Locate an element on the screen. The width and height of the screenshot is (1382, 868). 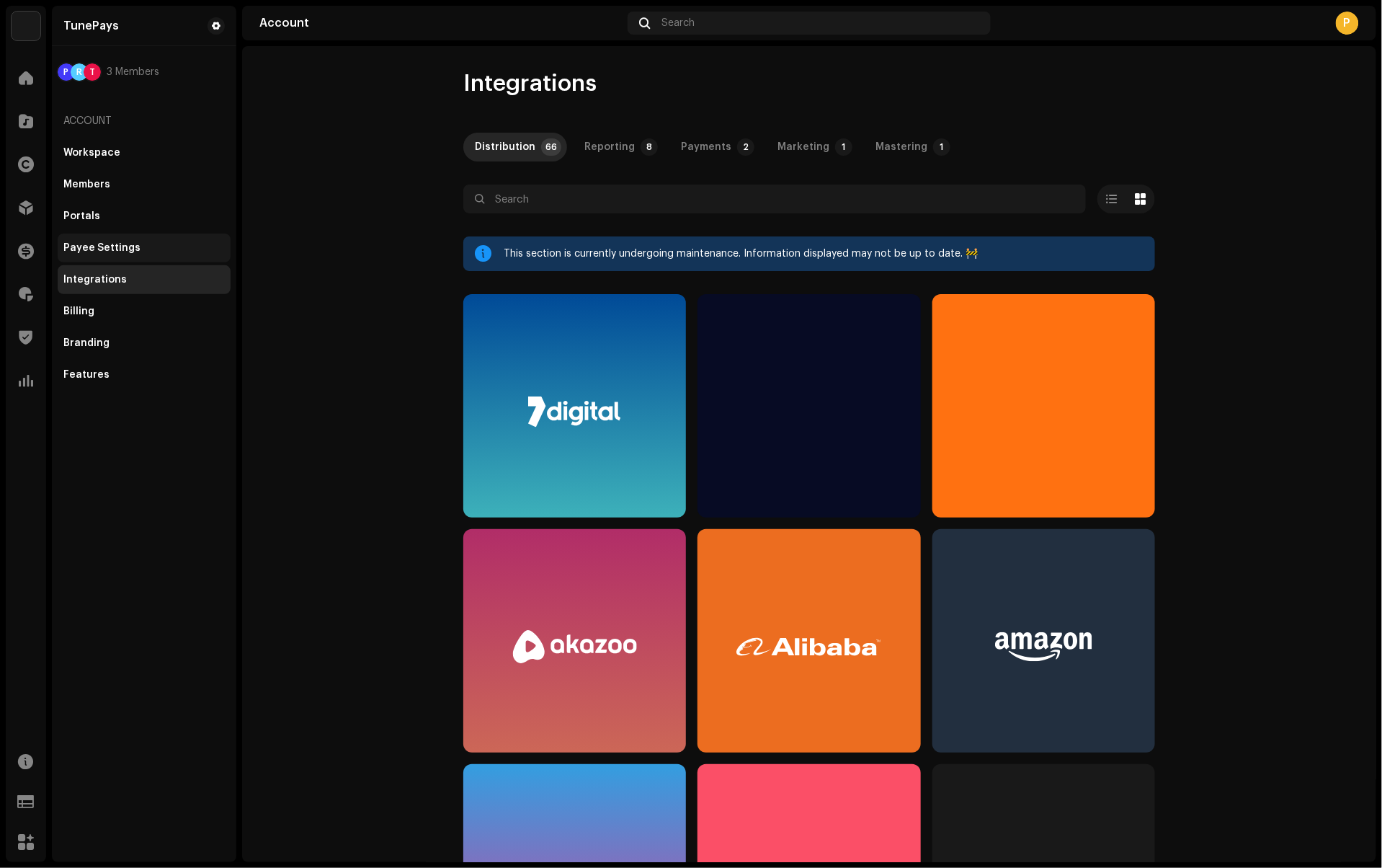
re-m-nav-item: Billing is located at coordinates (144, 312).